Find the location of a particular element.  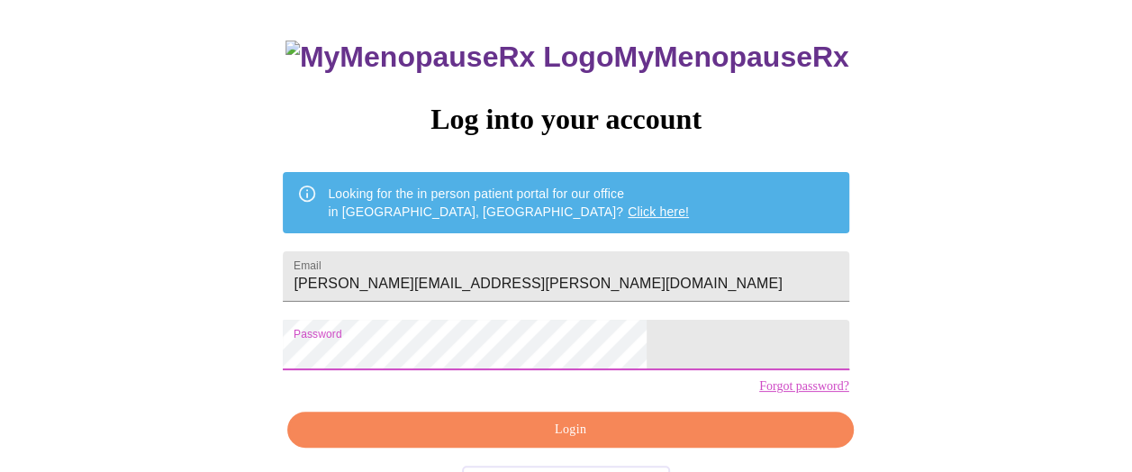

img: MyMenopauseRx Logo is located at coordinates (449, 57).